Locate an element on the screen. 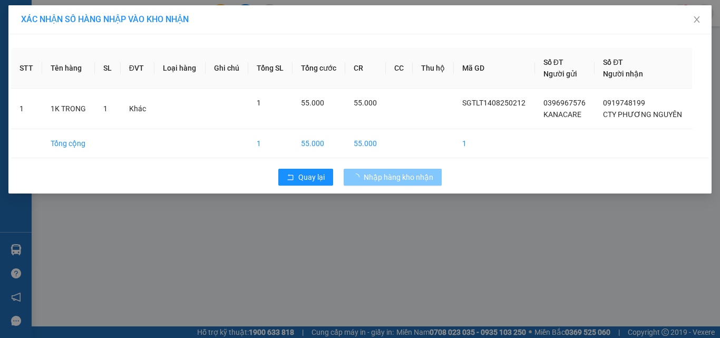 Image resolution: width=720 pixels, height=338 pixels. td: 1K TRONG is located at coordinates (69, 109).